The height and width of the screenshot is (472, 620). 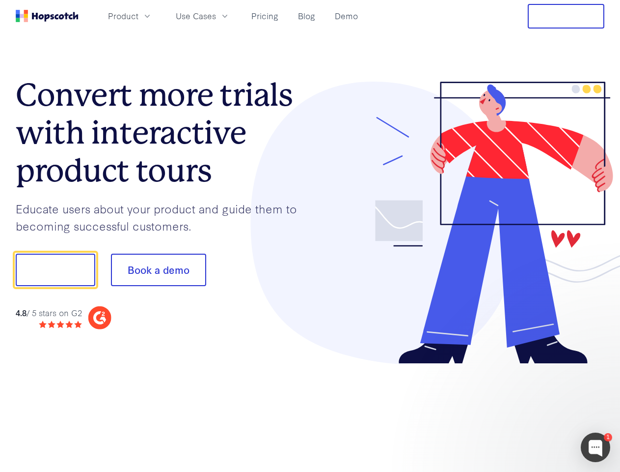 I want to click on button: Book a demo, so click(x=159, y=270).